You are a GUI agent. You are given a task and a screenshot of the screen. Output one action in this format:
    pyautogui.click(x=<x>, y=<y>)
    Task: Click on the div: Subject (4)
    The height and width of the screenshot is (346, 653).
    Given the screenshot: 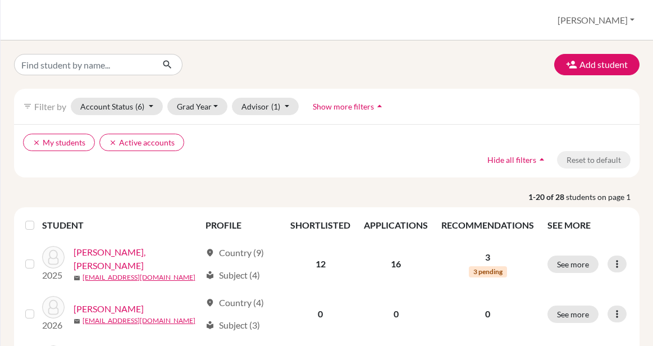 What is the action you would take?
    pyautogui.click(x=233, y=275)
    